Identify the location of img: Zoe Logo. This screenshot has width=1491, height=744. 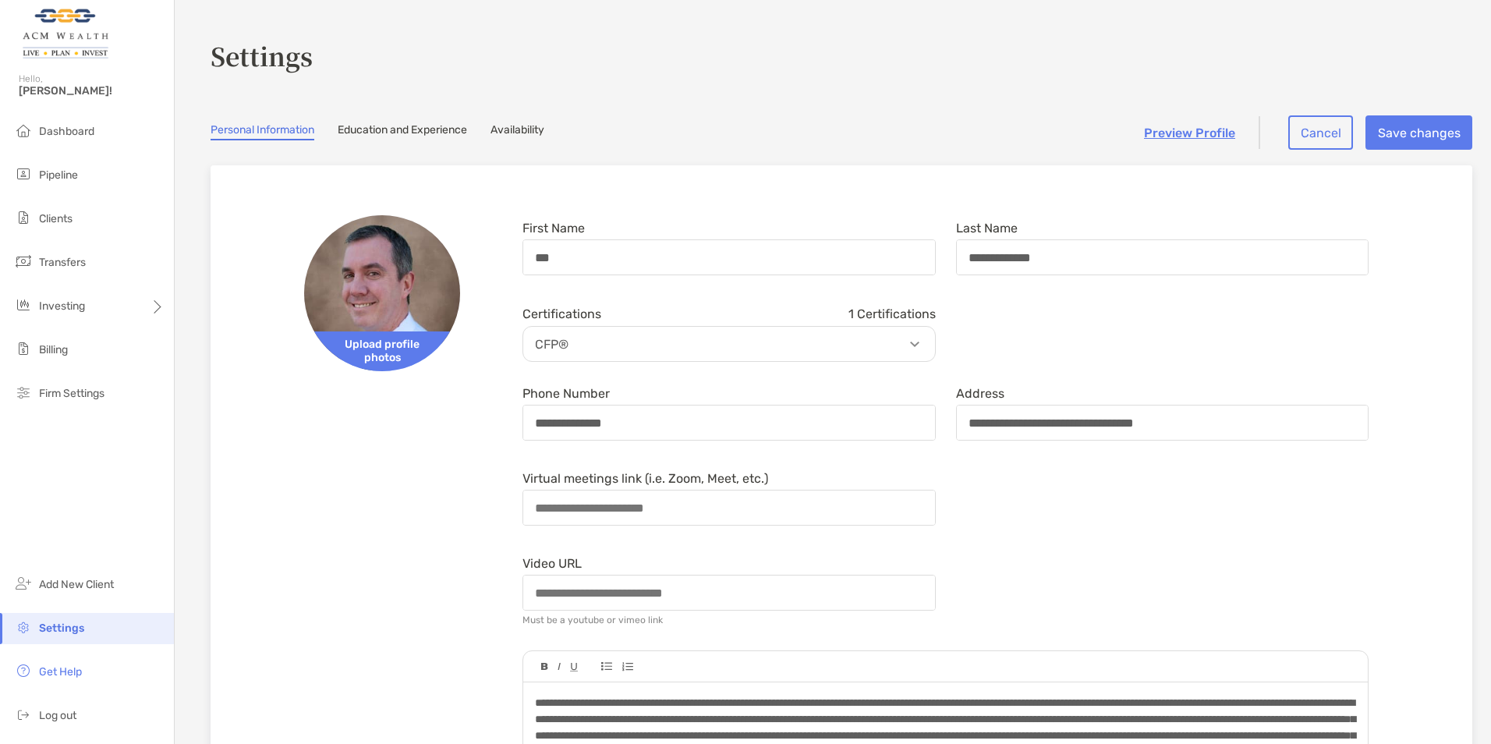
(65, 34).